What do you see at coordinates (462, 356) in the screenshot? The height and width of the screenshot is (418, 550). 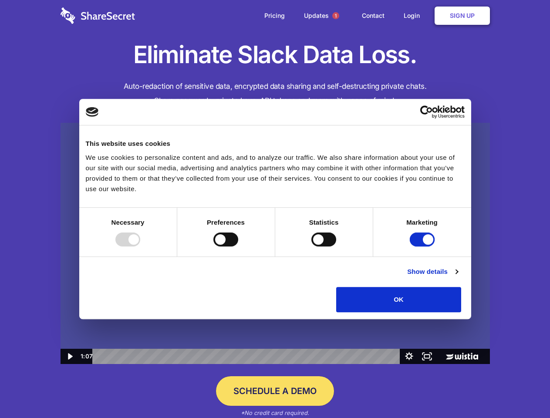 I see `a: Wistia Logo -- Learn More` at bounding box center [462, 356].